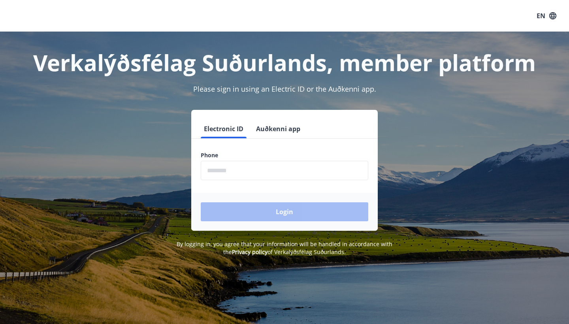 Image resolution: width=569 pixels, height=324 pixels. What do you see at coordinates (547, 16) in the screenshot?
I see `button: EN` at bounding box center [547, 16].